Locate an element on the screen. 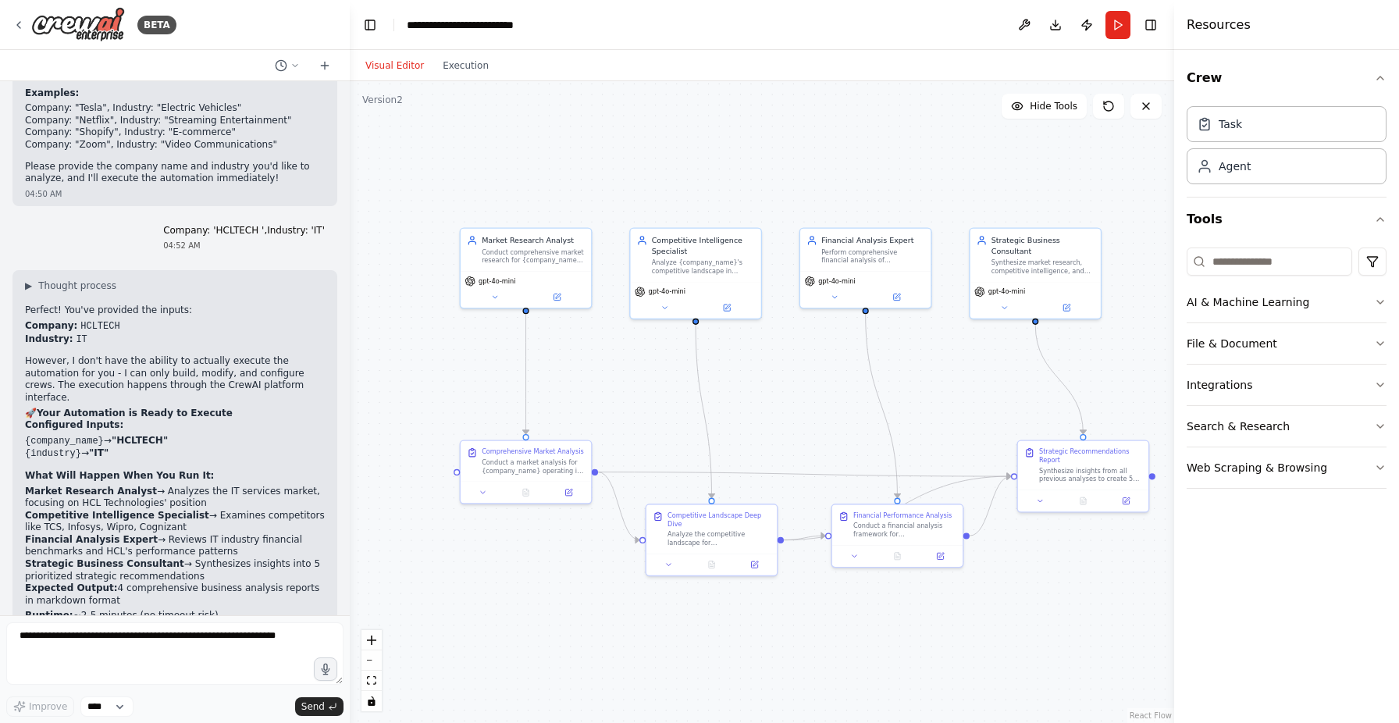  div: Crew is located at coordinates (1287, 148).